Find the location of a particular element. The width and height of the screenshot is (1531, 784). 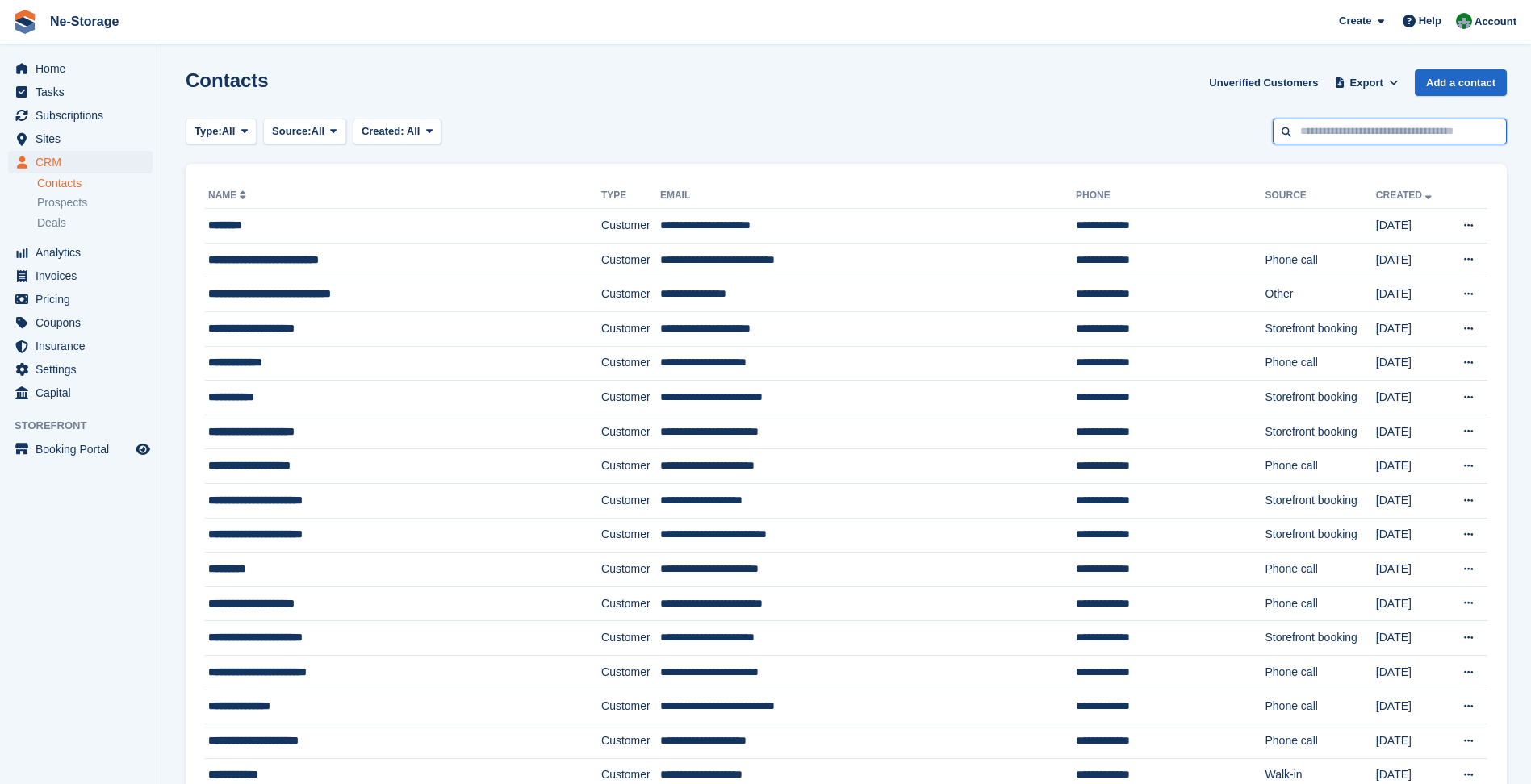

a: Ne-Storage is located at coordinates (84, 21).